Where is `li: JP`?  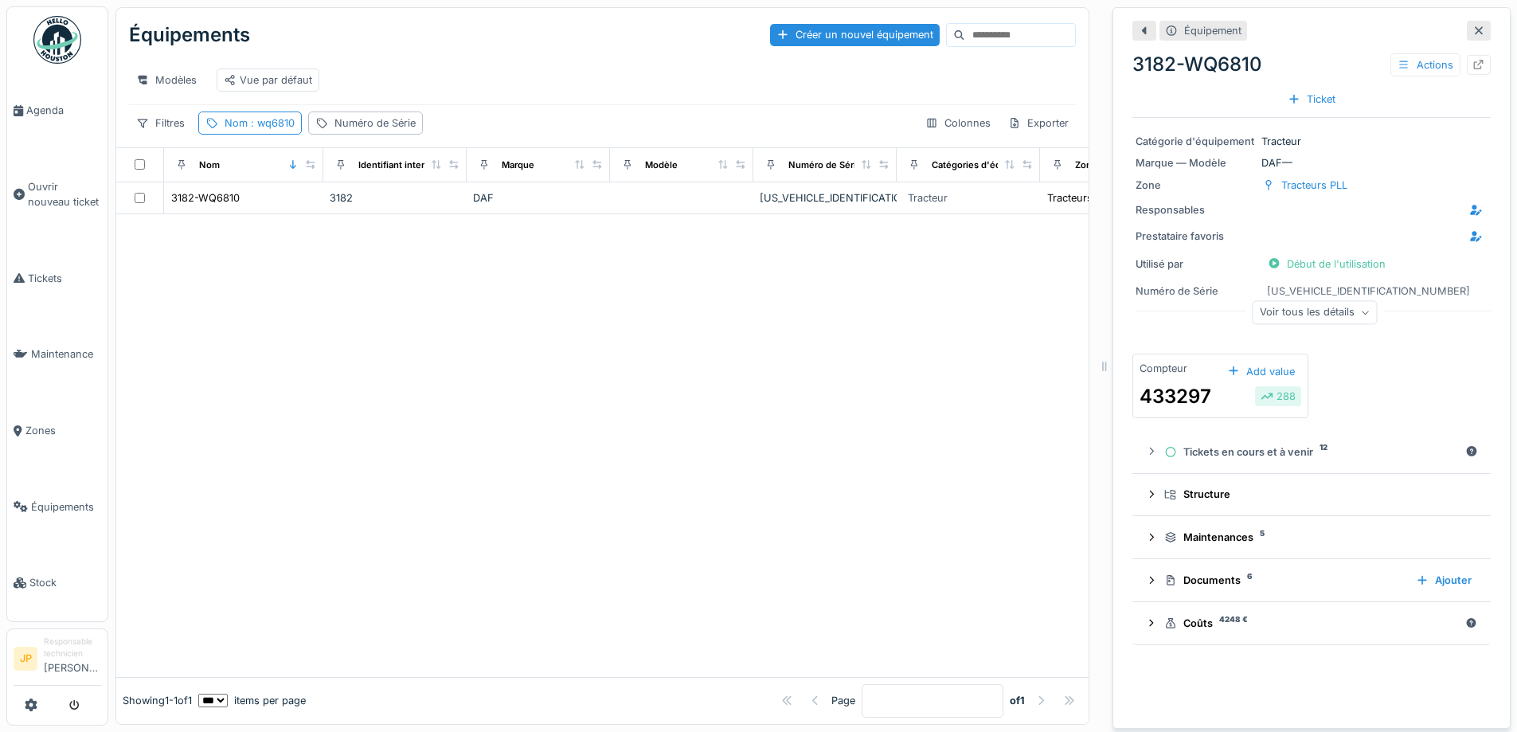 li: JP is located at coordinates (25, 658).